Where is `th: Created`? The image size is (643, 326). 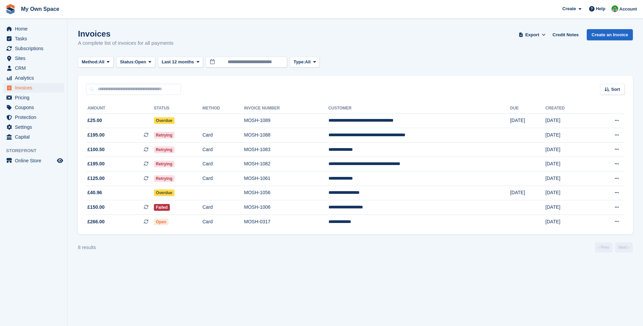 th: Created is located at coordinates (568, 108).